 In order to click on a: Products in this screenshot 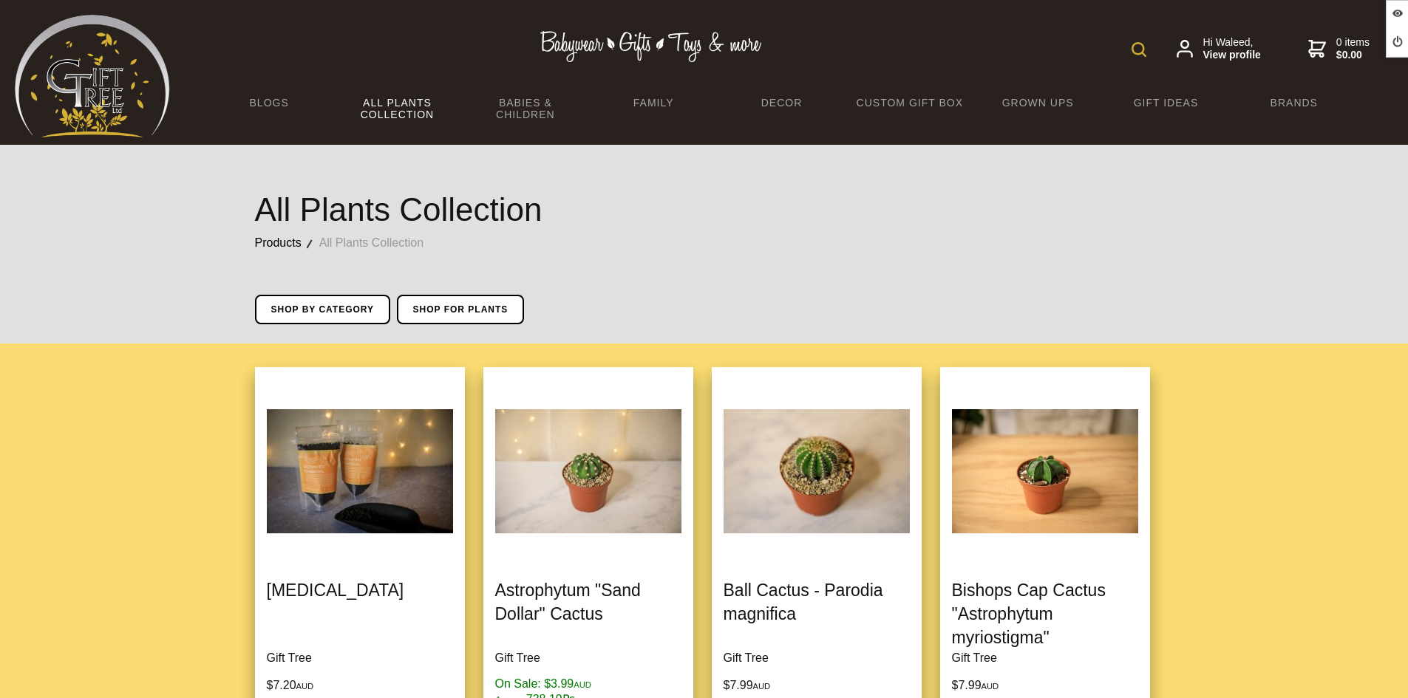, I will do `click(287, 243)`.